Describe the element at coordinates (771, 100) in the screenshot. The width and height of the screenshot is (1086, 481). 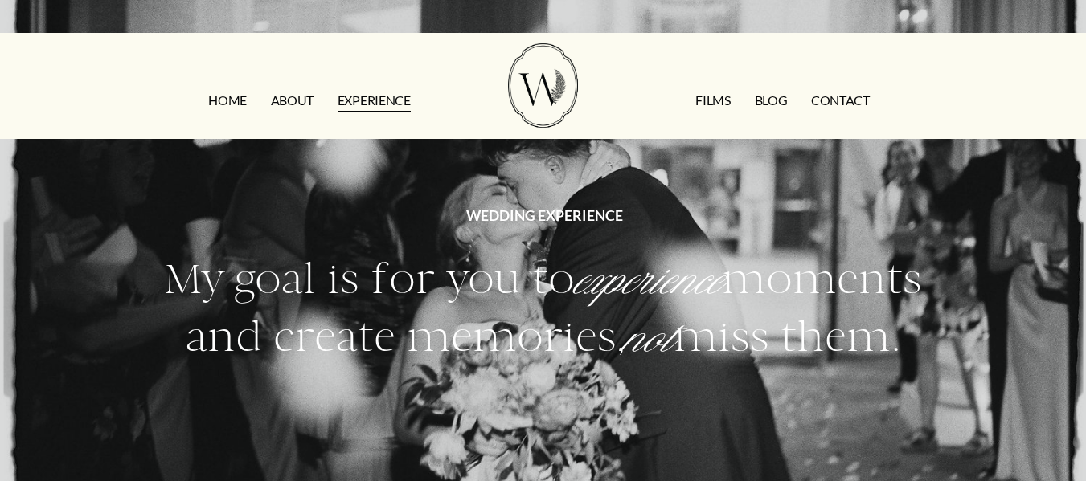
I see `a: Blog` at that location.